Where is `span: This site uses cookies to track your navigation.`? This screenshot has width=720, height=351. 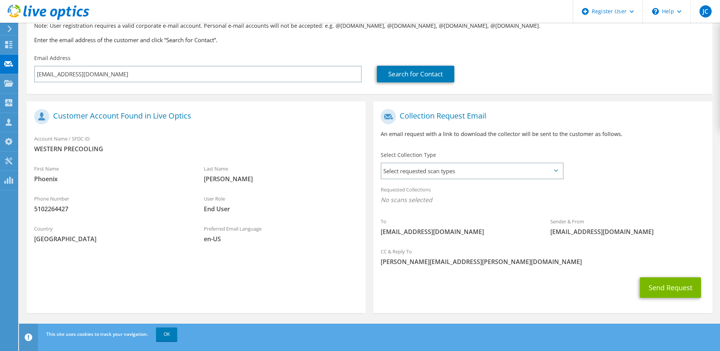 span: This site uses cookies to track your navigation. is located at coordinates (97, 333).